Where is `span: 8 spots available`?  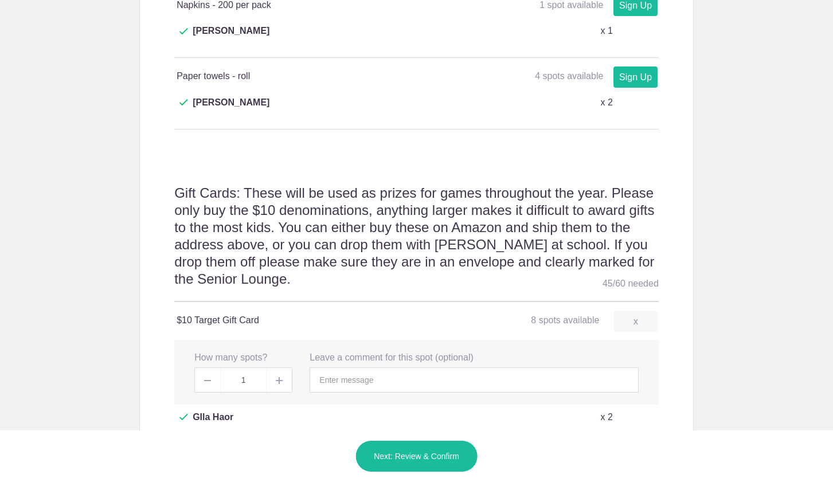 span: 8 spots available is located at coordinates (565, 320).